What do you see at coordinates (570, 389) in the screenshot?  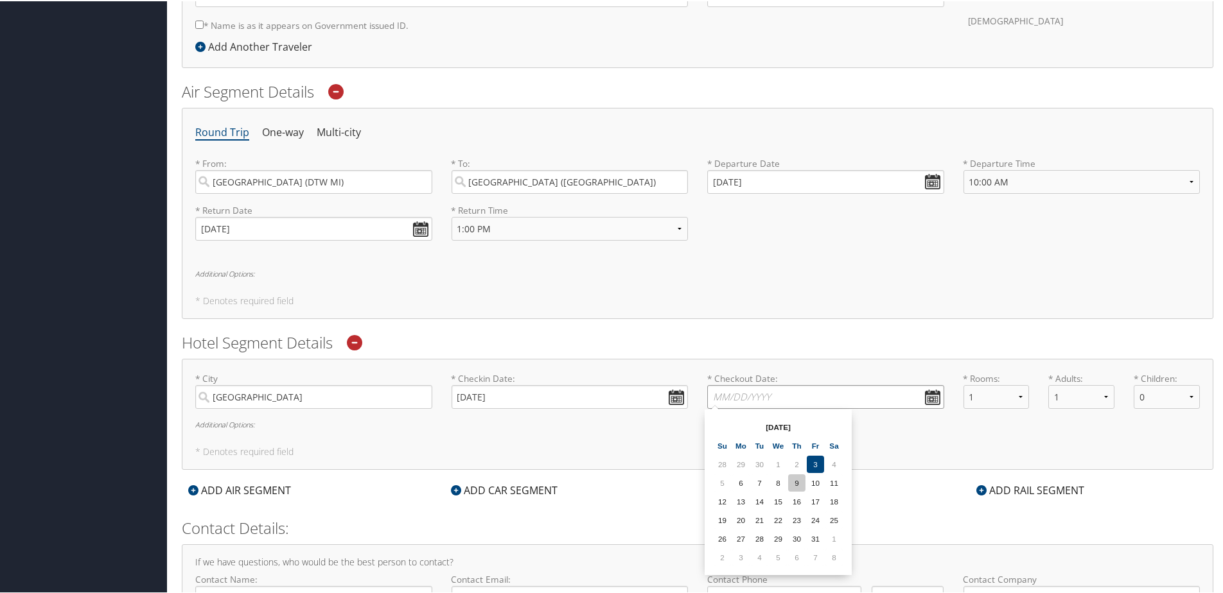 I see `label: * Checkin Date:` at bounding box center [570, 389].